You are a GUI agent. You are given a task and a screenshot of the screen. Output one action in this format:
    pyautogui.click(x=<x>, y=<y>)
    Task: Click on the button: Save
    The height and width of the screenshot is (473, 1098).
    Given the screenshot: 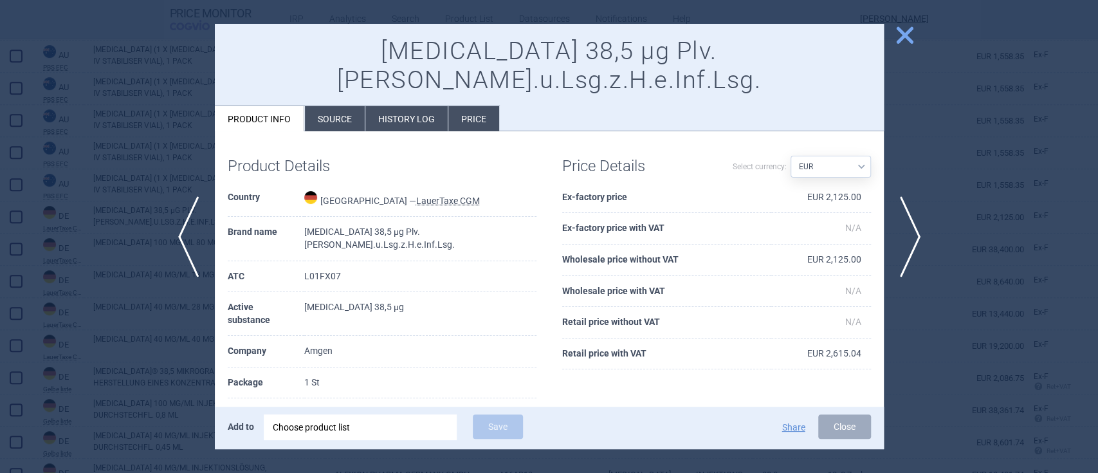 What is the action you would take?
    pyautogui.click(x=498, y=427)
    